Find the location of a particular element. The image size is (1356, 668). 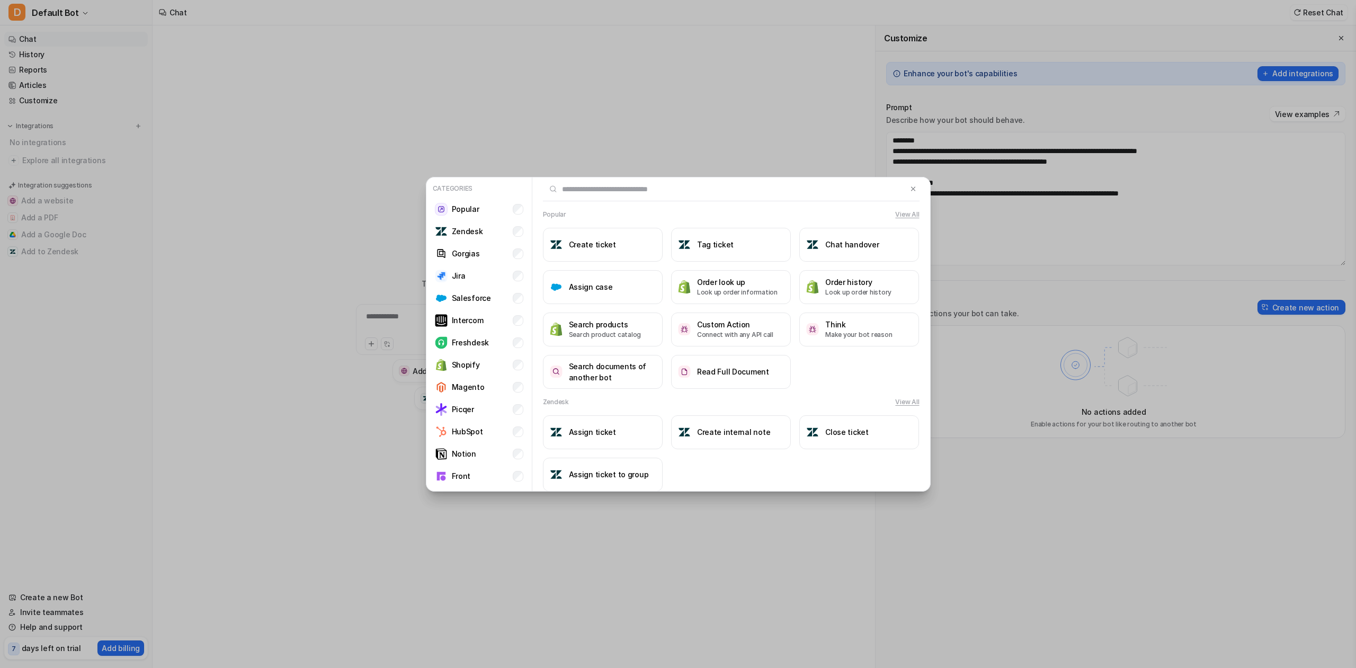

h3: Order look up is located at coordinates (737, 282).